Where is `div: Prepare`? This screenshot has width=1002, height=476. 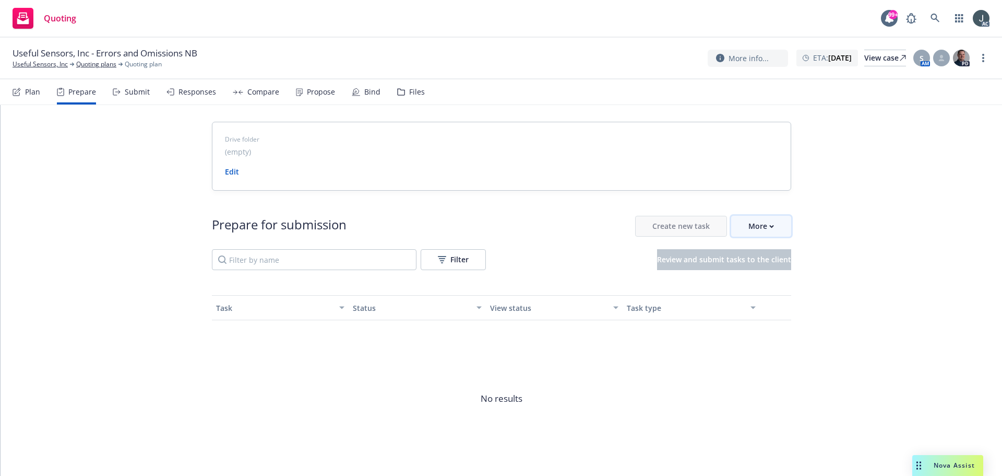 div: Prepare is located at coordinates (82, 92).